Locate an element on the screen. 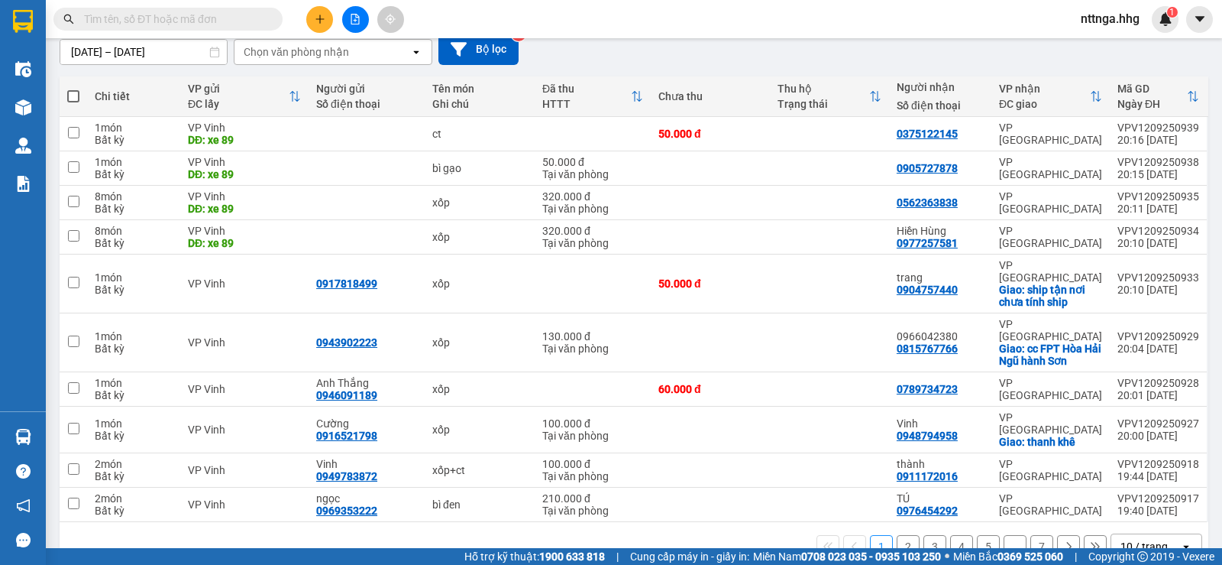 This screenshot has width=1222, height=565. div: ĐC lấy is located at coordinates (238, 104).